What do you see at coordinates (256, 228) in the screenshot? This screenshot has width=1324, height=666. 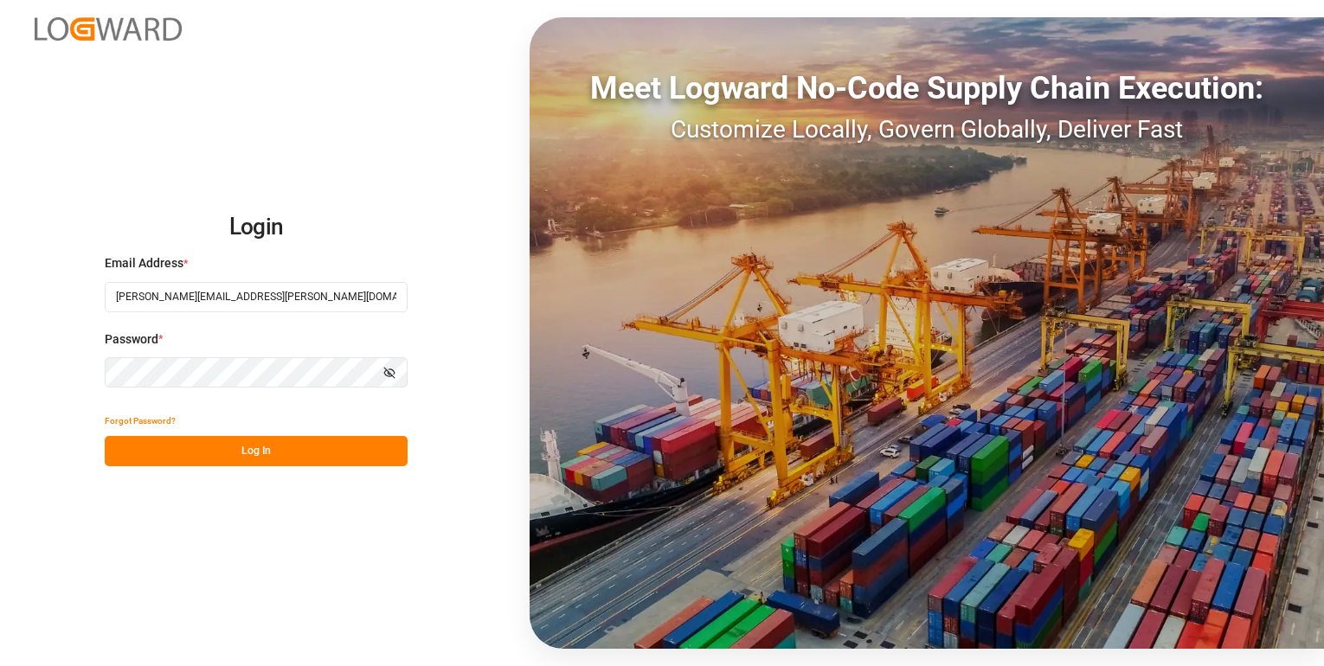 I see `h2: Login` at bounding box center [256, 228].